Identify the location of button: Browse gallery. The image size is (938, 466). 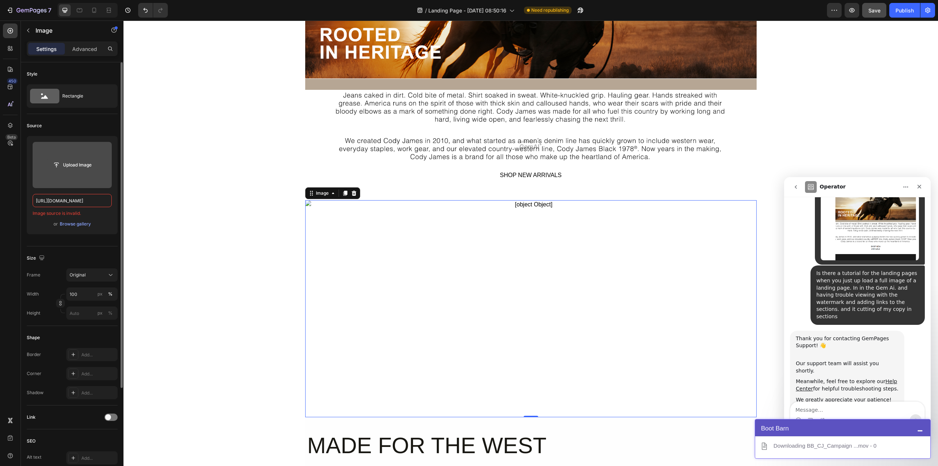
(75, 224).